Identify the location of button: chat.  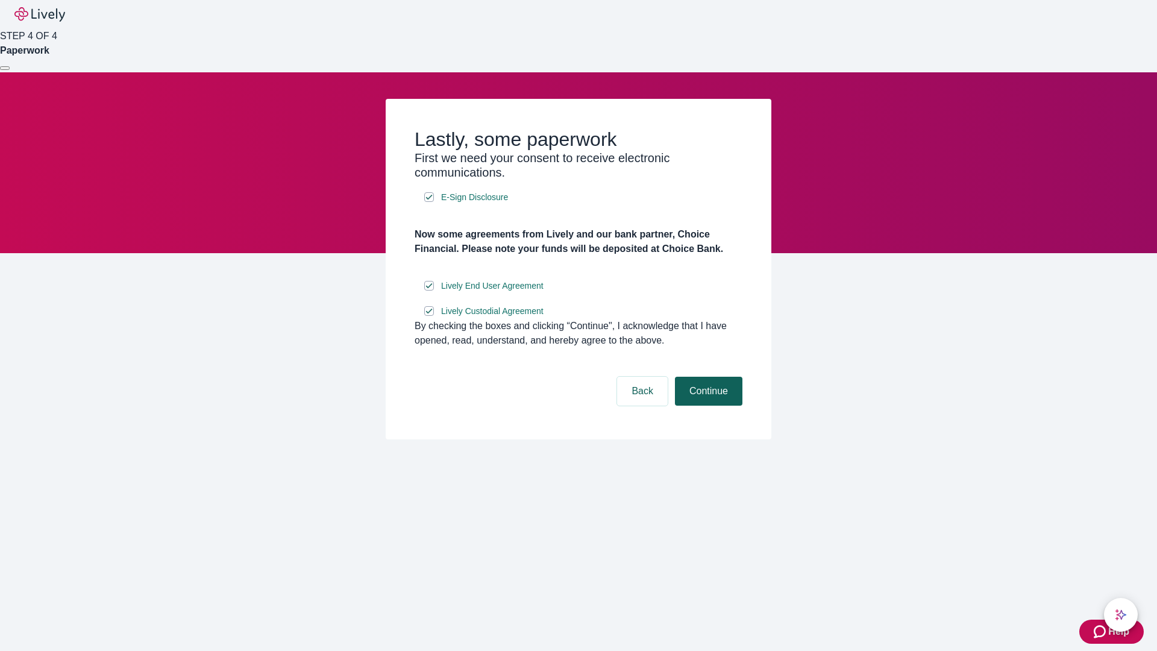
(1121, 615).